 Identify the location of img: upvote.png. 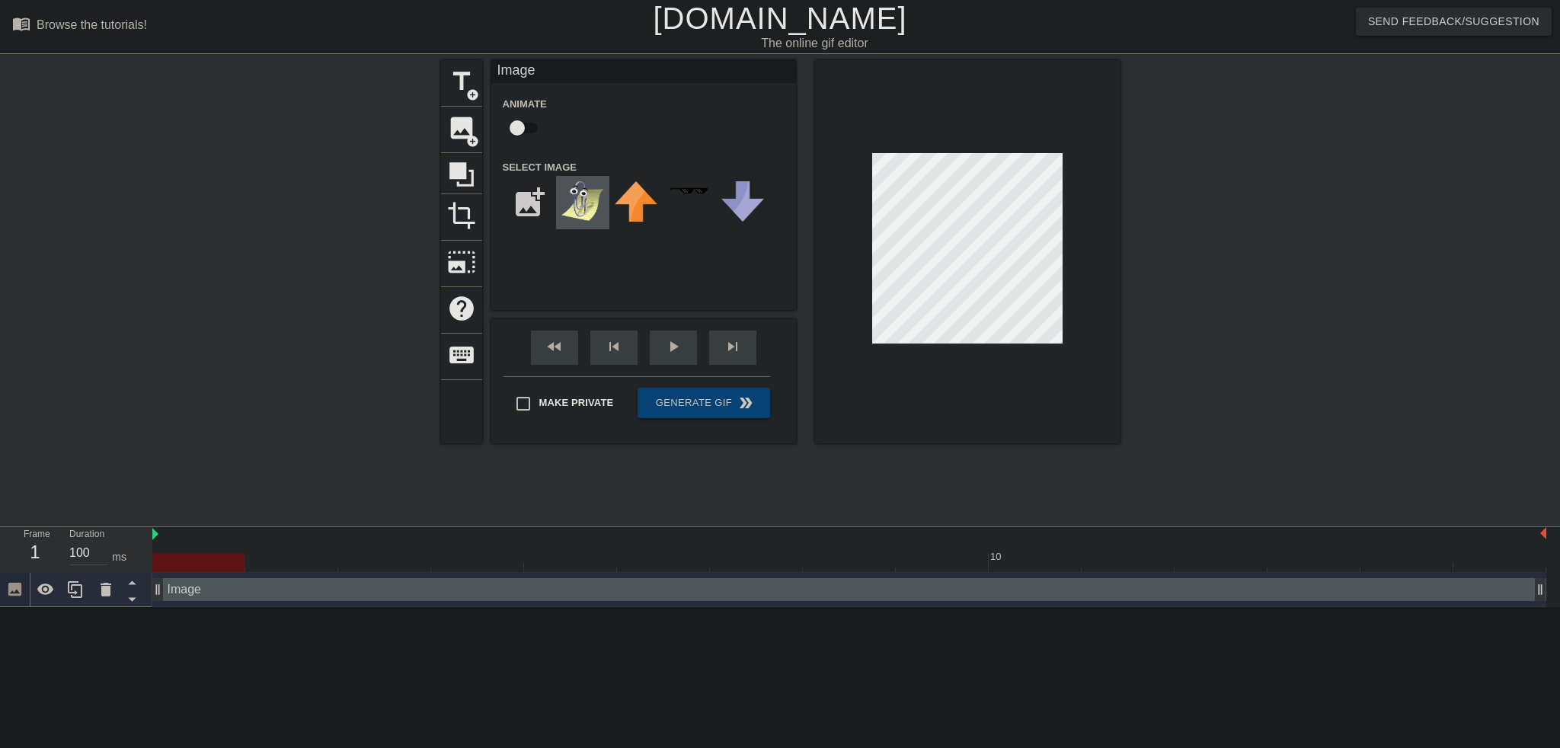
(636, 201).